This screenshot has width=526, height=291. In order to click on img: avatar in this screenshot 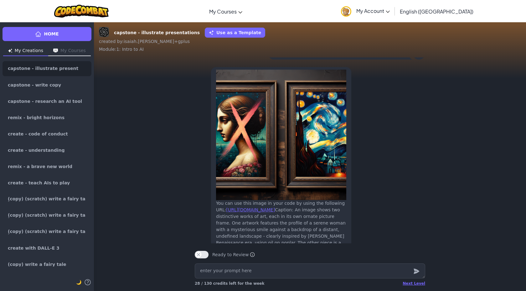, I will do `click(346, 11)`.